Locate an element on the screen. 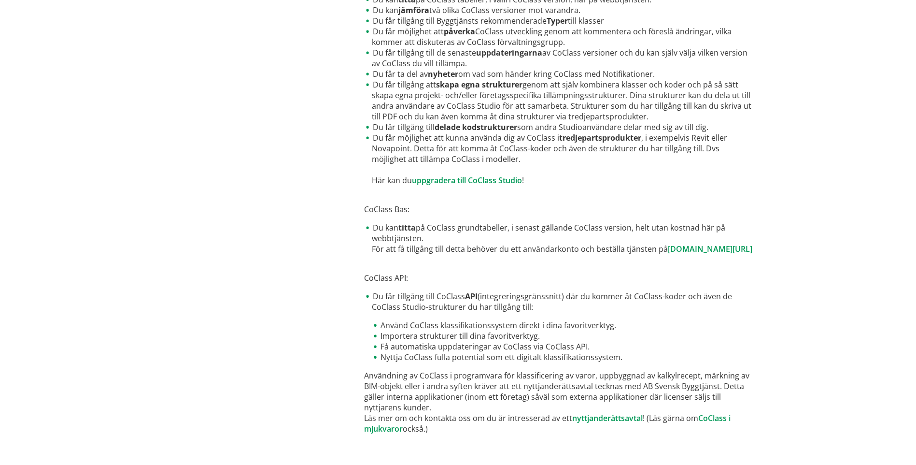 The width and height of the screenshot is (916, 465). a: nyttjanderättsavtal is located at coordinates (607, 418).